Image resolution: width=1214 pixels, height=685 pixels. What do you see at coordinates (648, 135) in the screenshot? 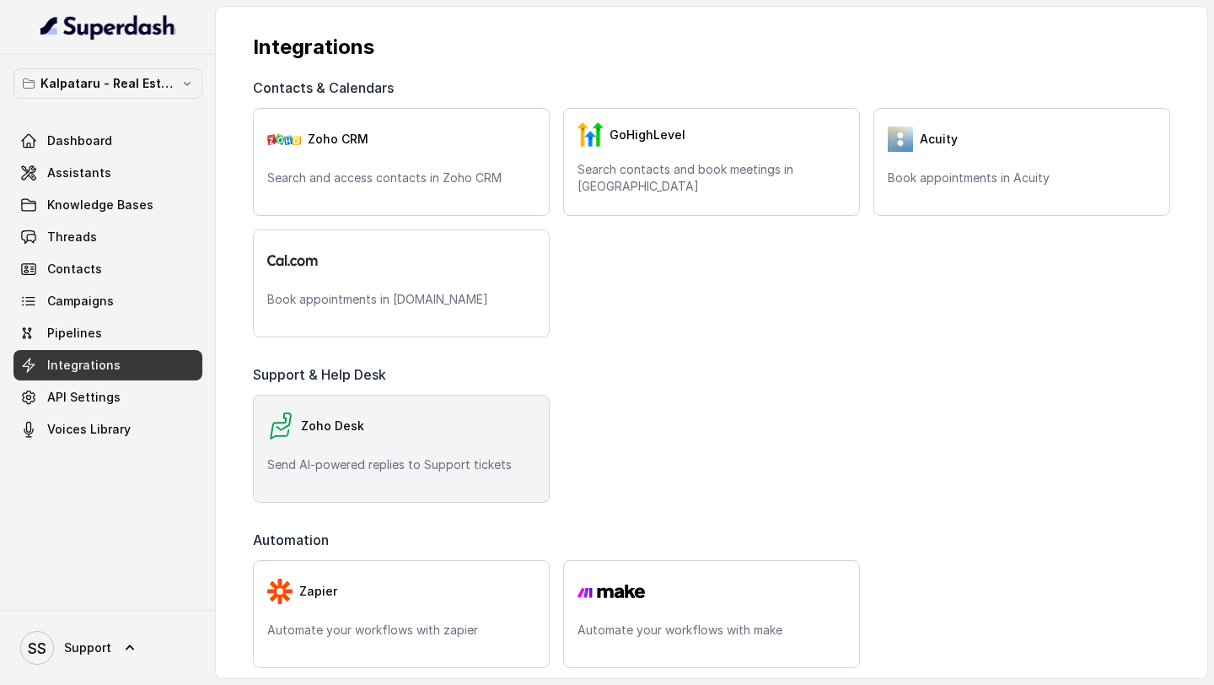
I see `span: GoHighLevel` at bounding box center [648, 135].